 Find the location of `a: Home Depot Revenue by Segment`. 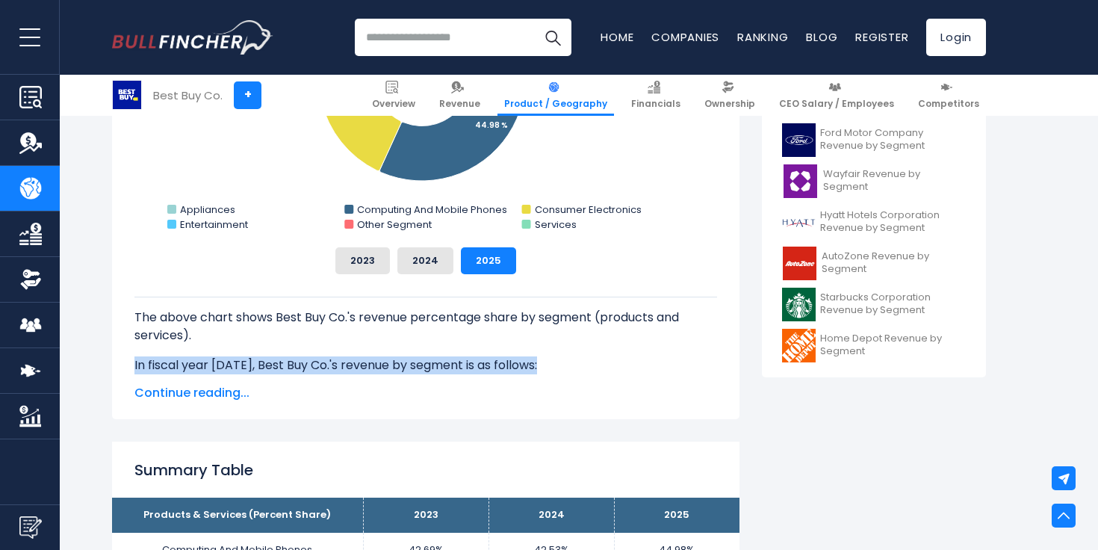

a: Home Depot Revenue by Segment is located at coordinates (874, 345).